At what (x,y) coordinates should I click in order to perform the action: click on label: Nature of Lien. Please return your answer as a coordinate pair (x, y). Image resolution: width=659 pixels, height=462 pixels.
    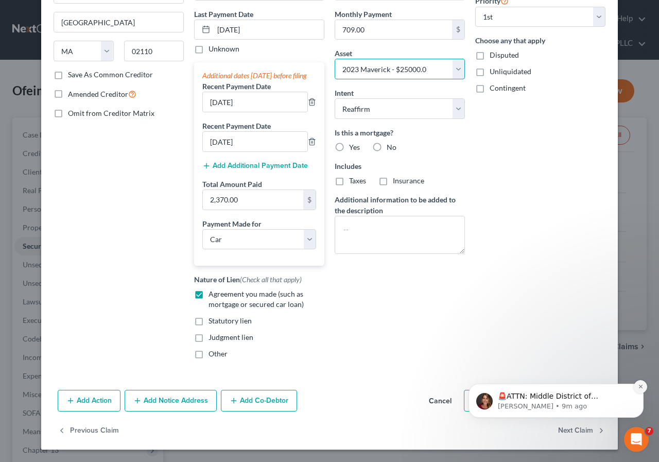
    Looking at the image, I should click on (248, 279).